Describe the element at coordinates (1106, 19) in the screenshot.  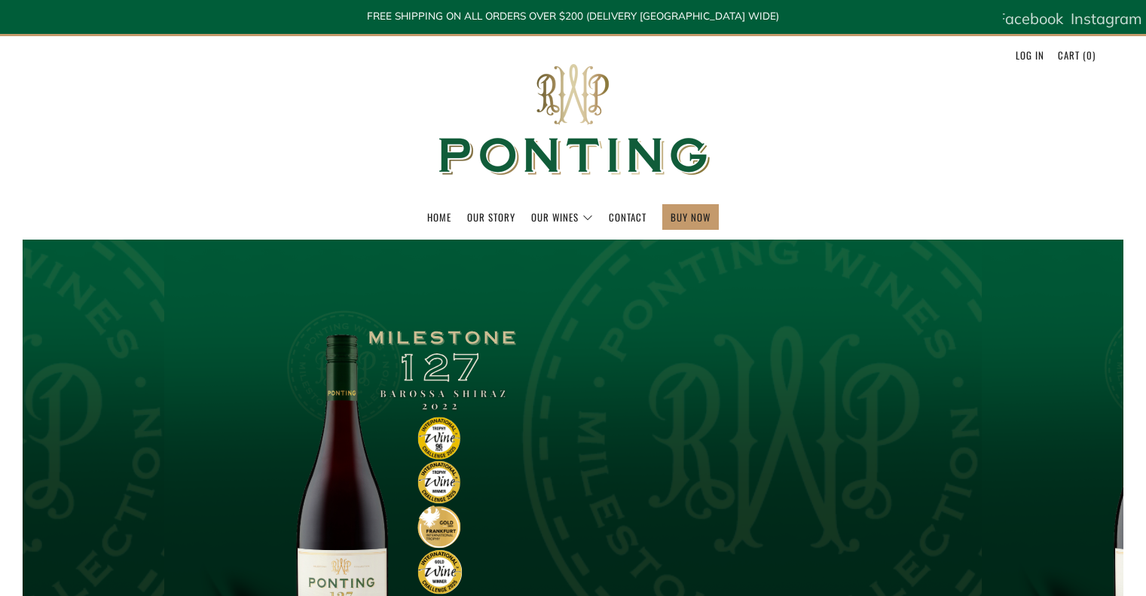
I see `a: Instagram` at that location.